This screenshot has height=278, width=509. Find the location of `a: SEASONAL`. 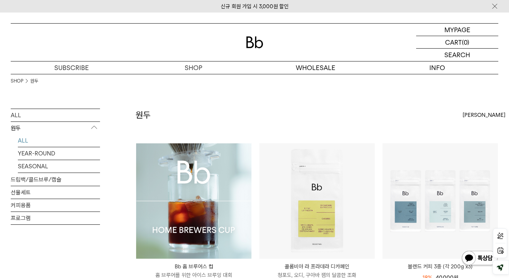

a: SEASONAL is located at coordinates (59, 166).